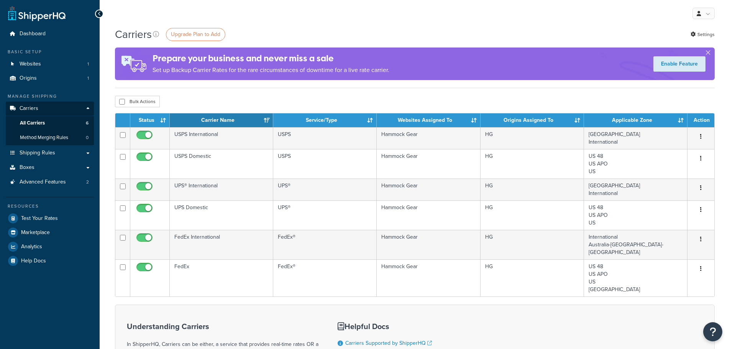  What do you see at coordinates (35, 233) in the screenshot?
I see `span: Marketplace` at bounding box center [35, 233].